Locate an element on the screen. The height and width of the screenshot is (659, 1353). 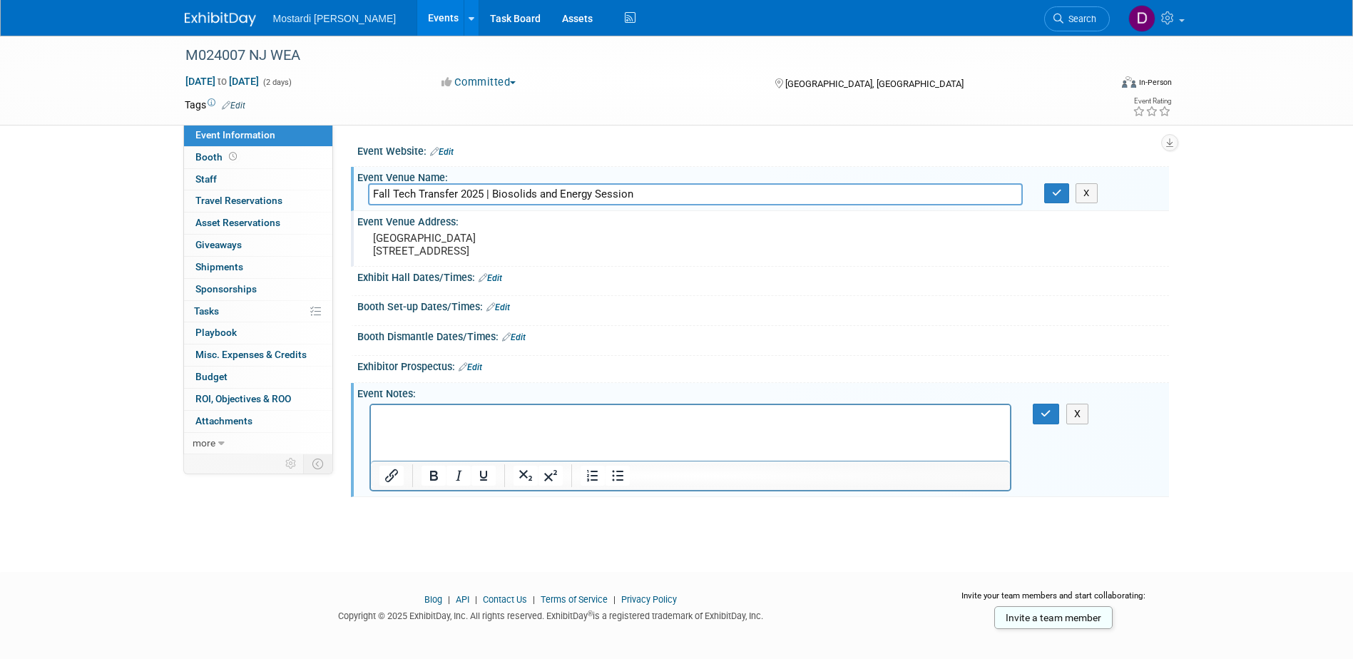
span: Travel Reservations is located at coordinates (239, 200).